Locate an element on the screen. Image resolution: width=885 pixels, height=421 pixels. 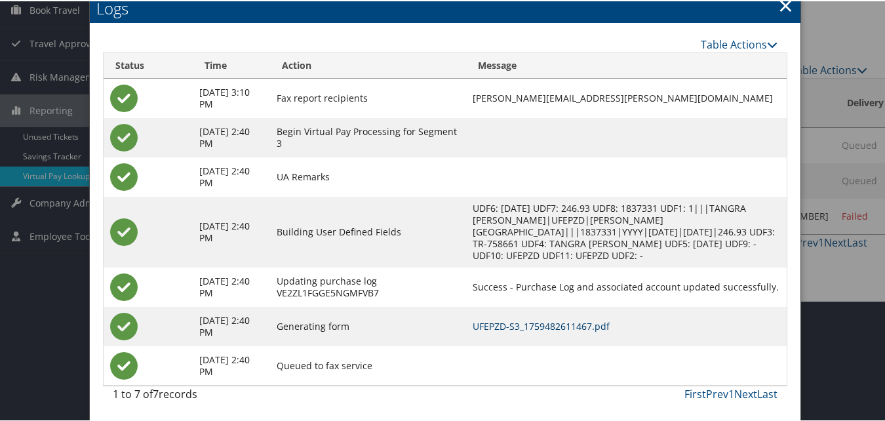
span: 7 is located at coordinates (155, 393).